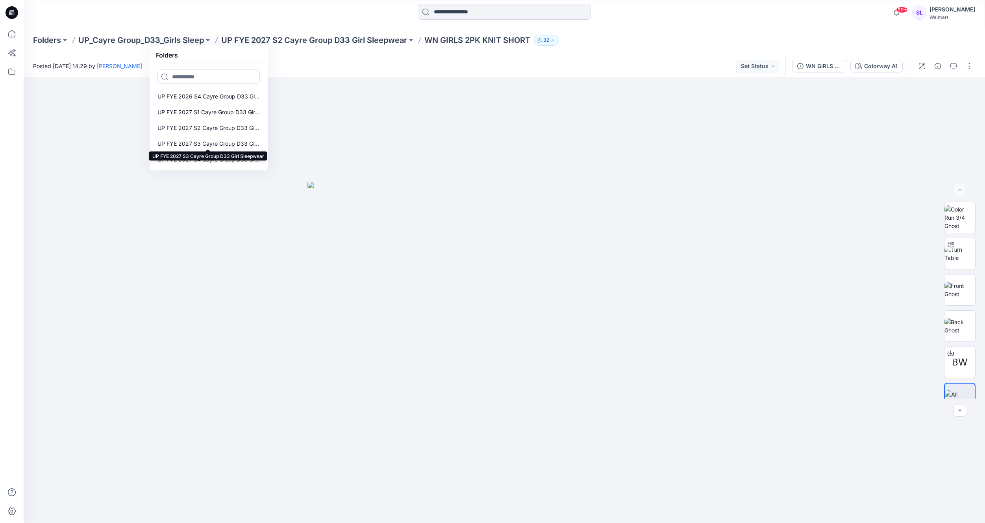  Describe the element at coordinates (960, 254) in the screenshot. I see `img: Turn Table` at that location.